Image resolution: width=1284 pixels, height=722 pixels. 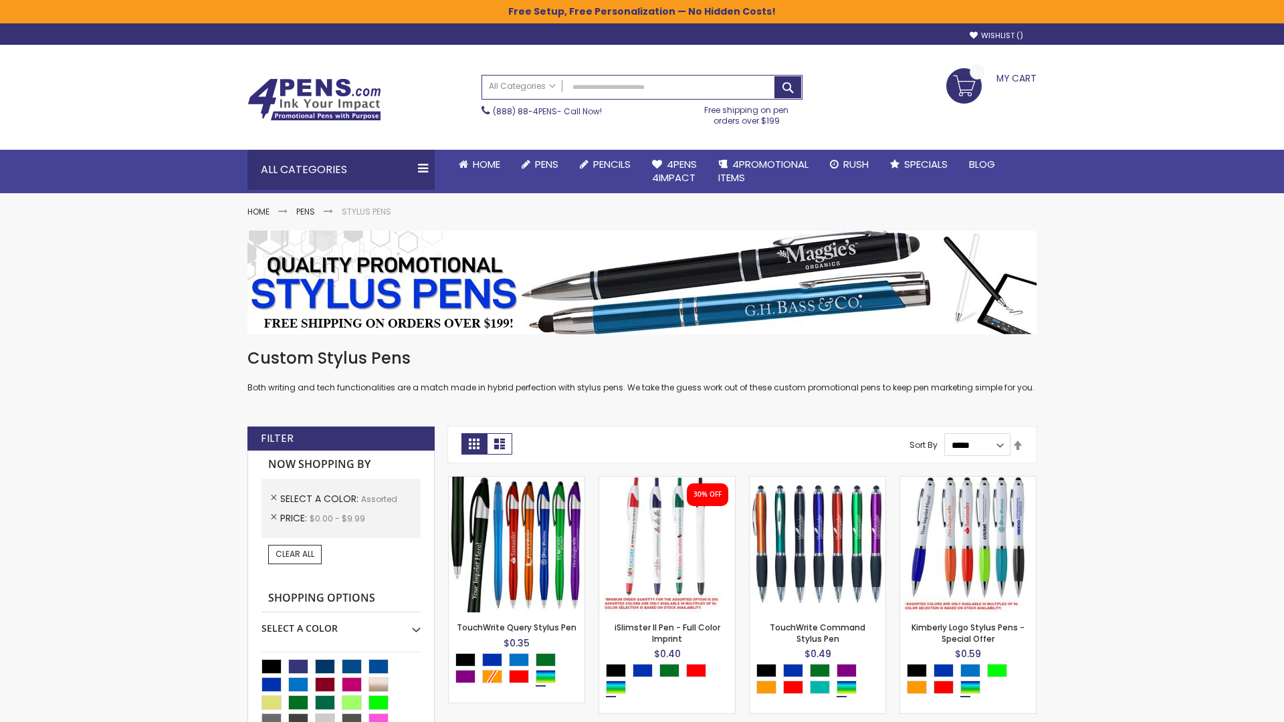 I want to click on div: Free shipping on pen orders over $199, so click(x=747, y=113).